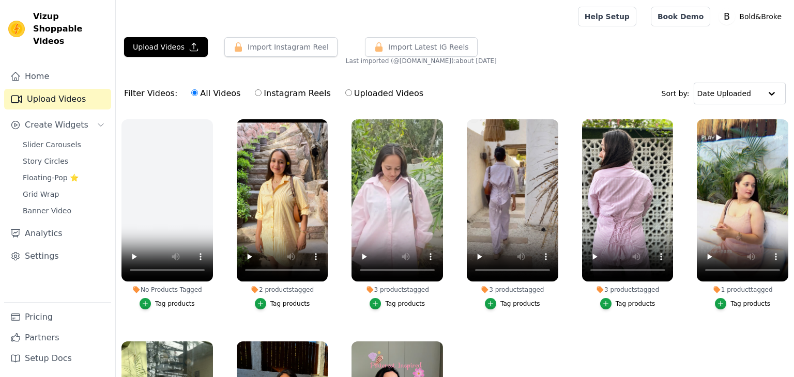 This screenshot has width=794, height=377. Describe the element at coordinates (57, 77) in the screenshot. I see `a: Home` at that location.